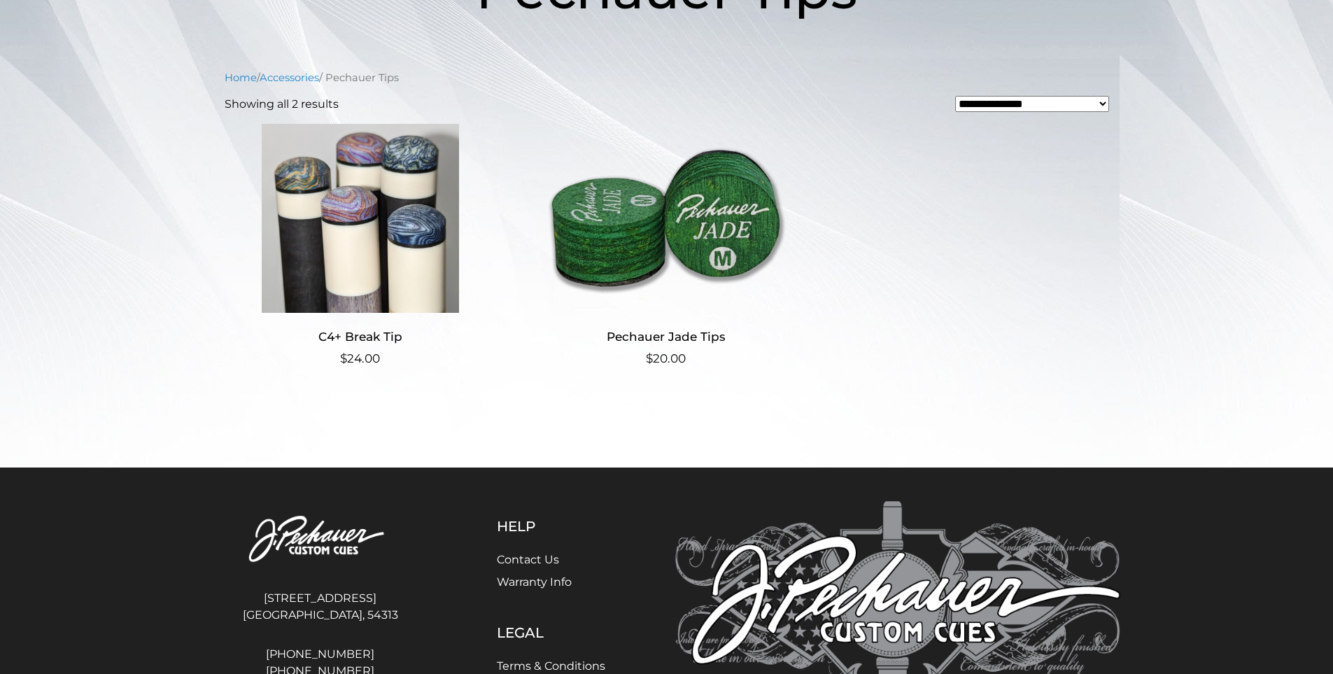 This screenshot has width=1333, height=674. What do you see at coordinates (321, 540) in the screenshot?
I see `img: Pechauer Custom Cues` at bounding box center [321, 540].